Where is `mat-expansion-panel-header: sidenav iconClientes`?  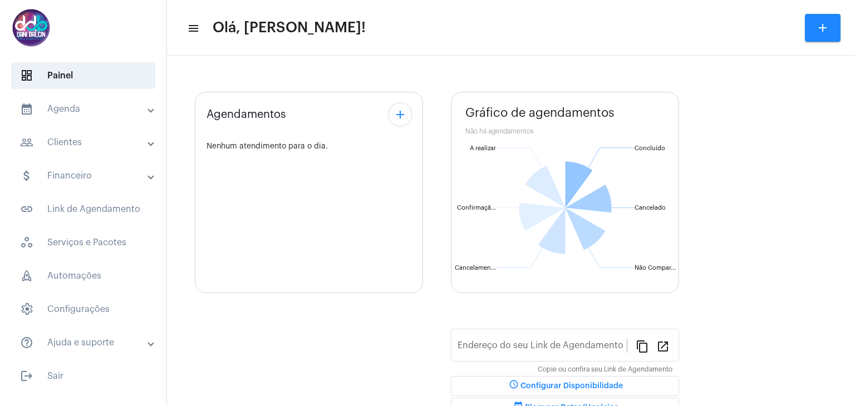
mat-expansion-panel-header: sidenav iconClientes is located at coordinates (86, 143).